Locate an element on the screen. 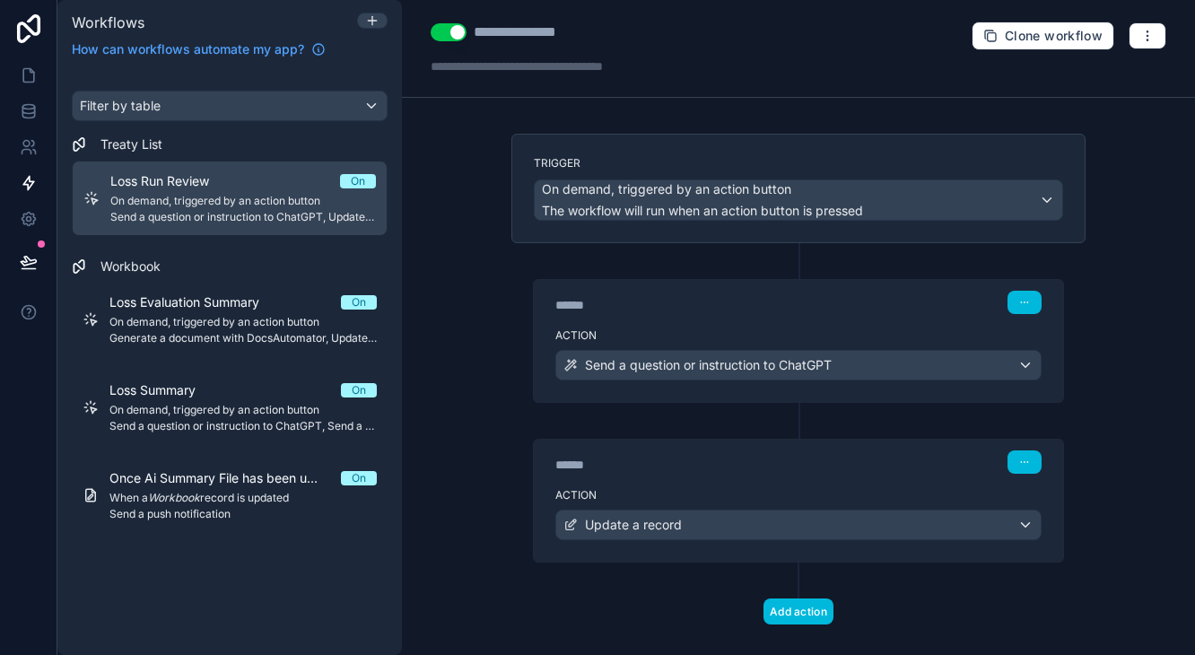  span: Workflows is located at coordinates (108, 22).